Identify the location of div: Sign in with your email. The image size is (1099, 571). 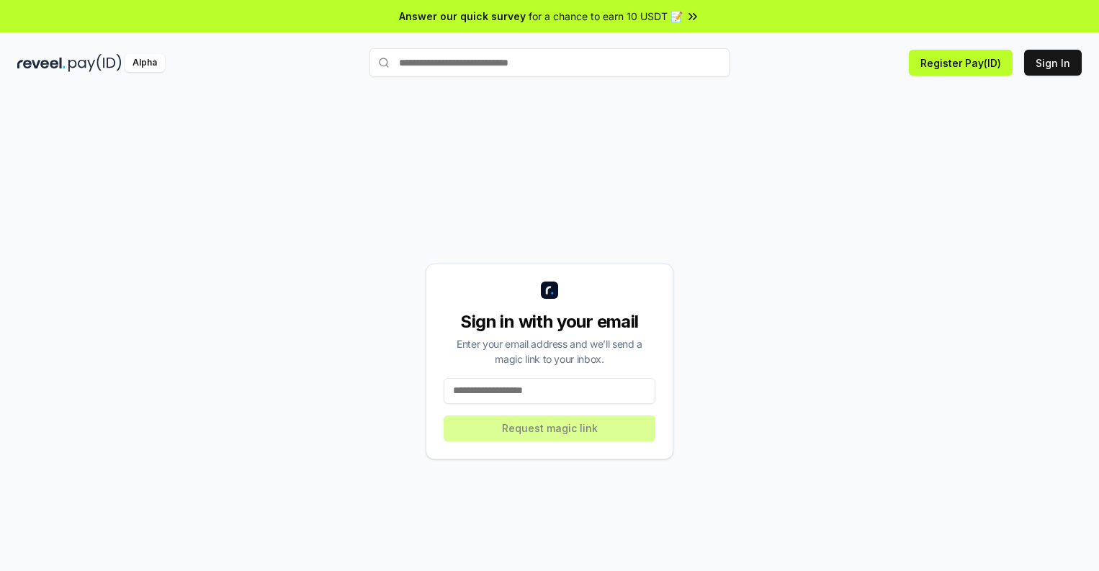
(549, 322).